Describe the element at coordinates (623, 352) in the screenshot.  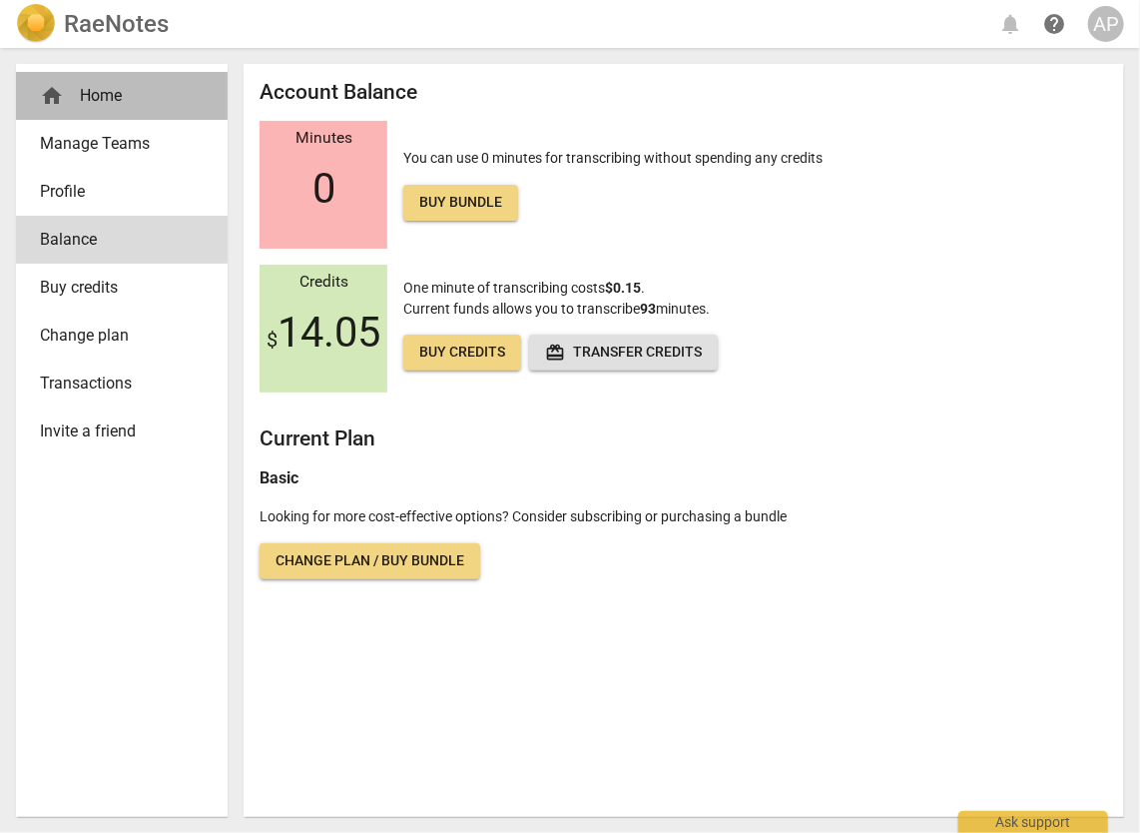
I see `button: Transfer credits` at that location.